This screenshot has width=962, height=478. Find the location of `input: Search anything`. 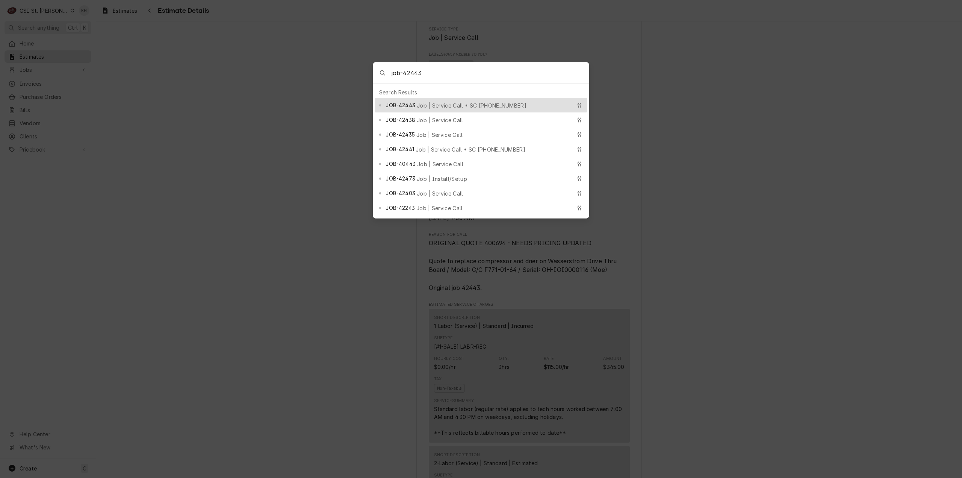

input: Search anything is located at coordinates (490, 73).